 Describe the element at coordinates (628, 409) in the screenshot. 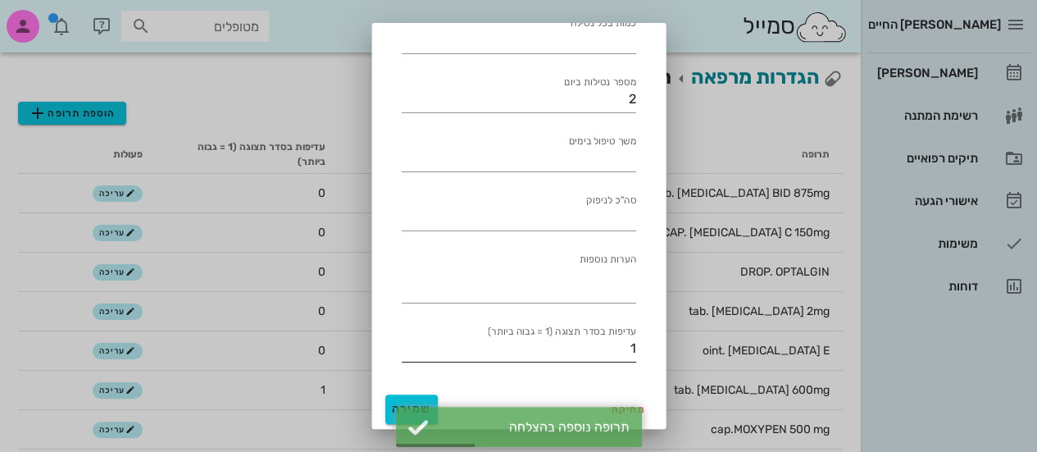

I see `span: מחיקה` at that location.